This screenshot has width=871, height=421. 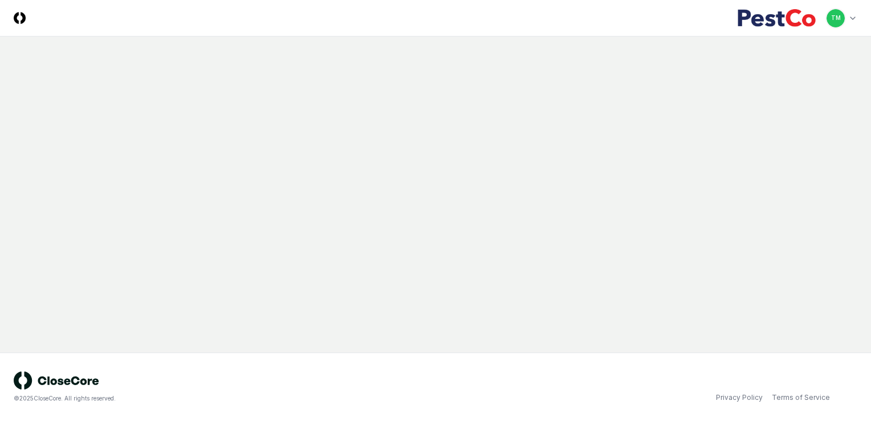 What do you see at coordinates (835, 18) in the screenshot?
I see `span: TM` at bounding box center [835, 18].